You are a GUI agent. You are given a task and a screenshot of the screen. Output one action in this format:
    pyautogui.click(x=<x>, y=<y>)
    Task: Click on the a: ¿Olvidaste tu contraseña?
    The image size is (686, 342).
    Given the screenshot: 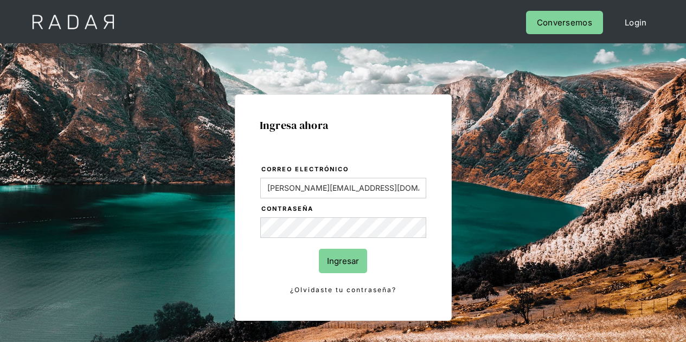 What is the action you would take?
    pyautogui.click(x=343, y=290)
    